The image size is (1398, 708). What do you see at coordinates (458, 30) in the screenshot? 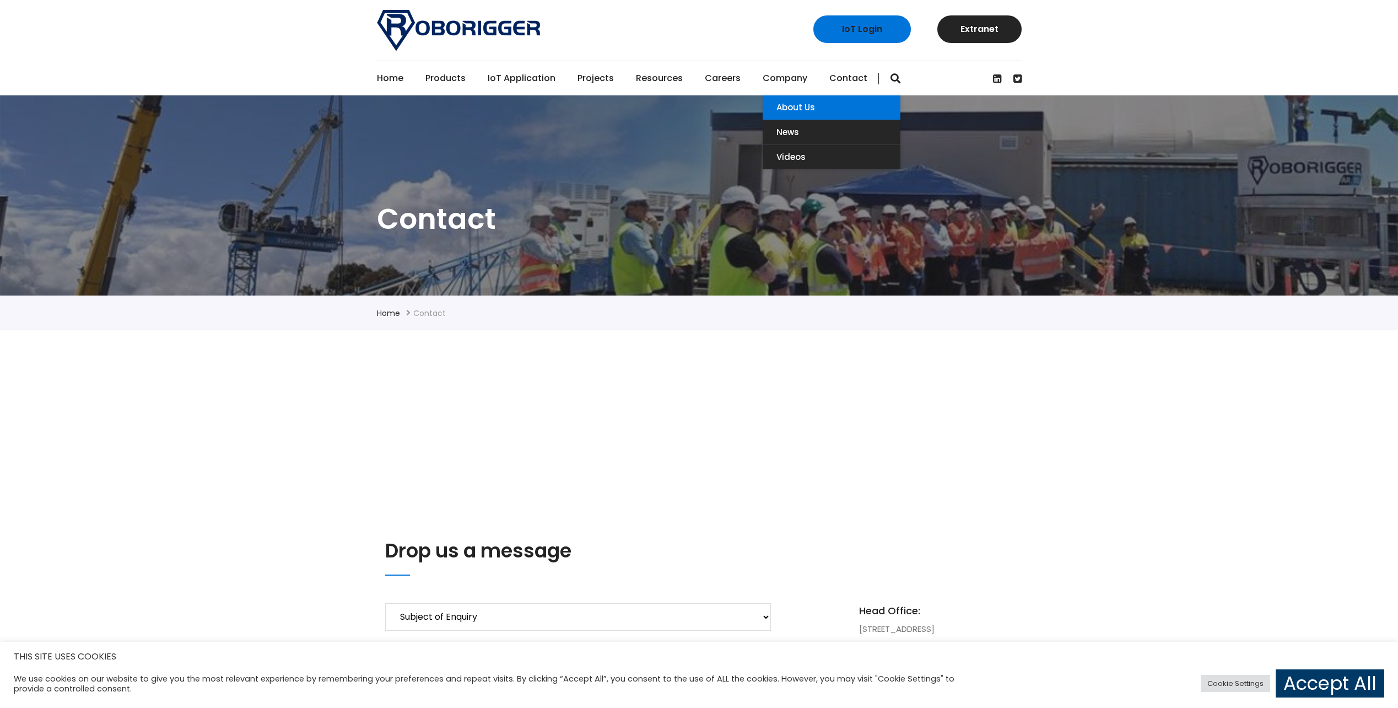
I see `img: Roborigger` at bounding box center [458, 30].